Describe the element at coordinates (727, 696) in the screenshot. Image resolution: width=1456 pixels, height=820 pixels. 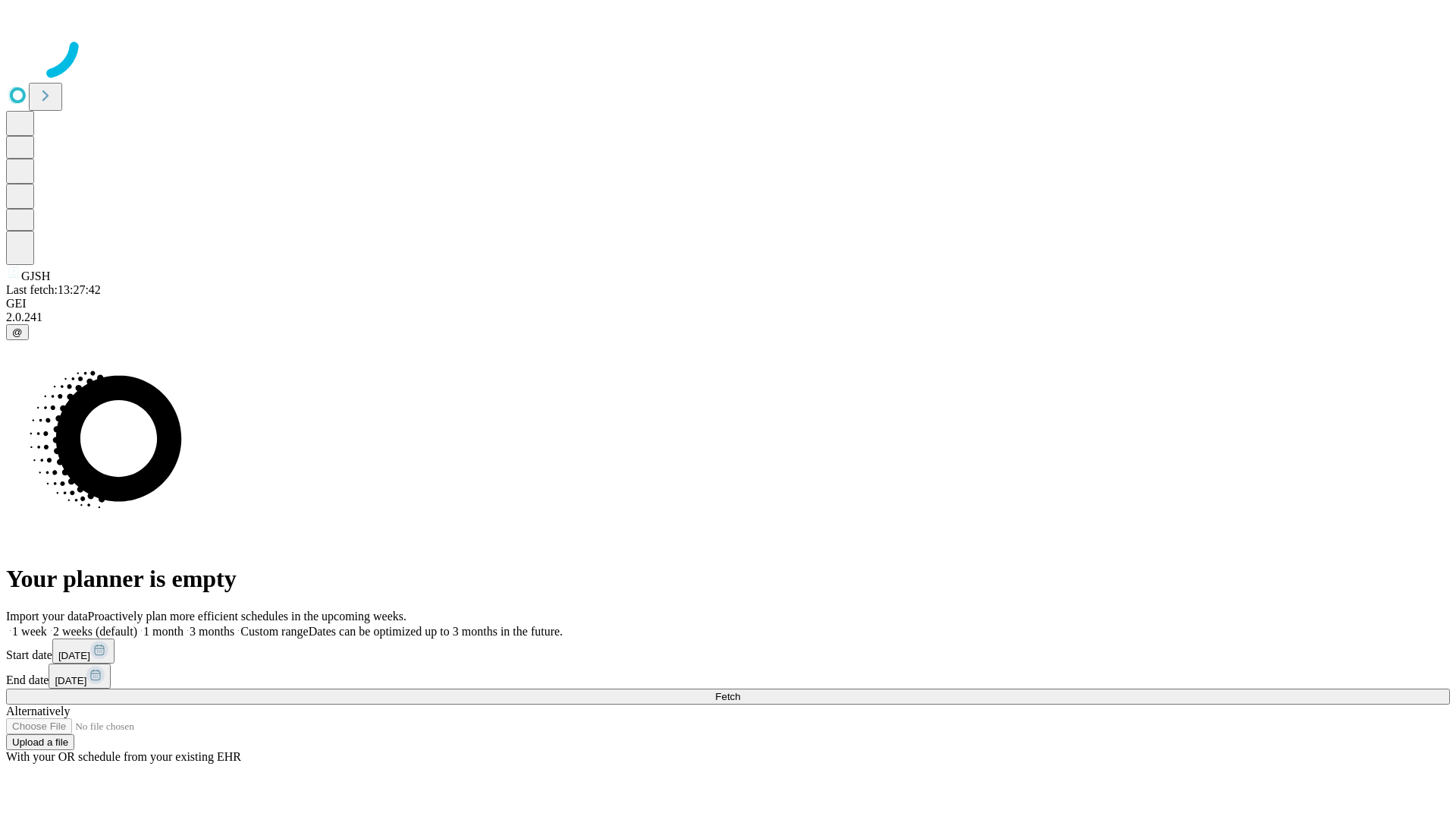
I see `span: Fetch` at that location.